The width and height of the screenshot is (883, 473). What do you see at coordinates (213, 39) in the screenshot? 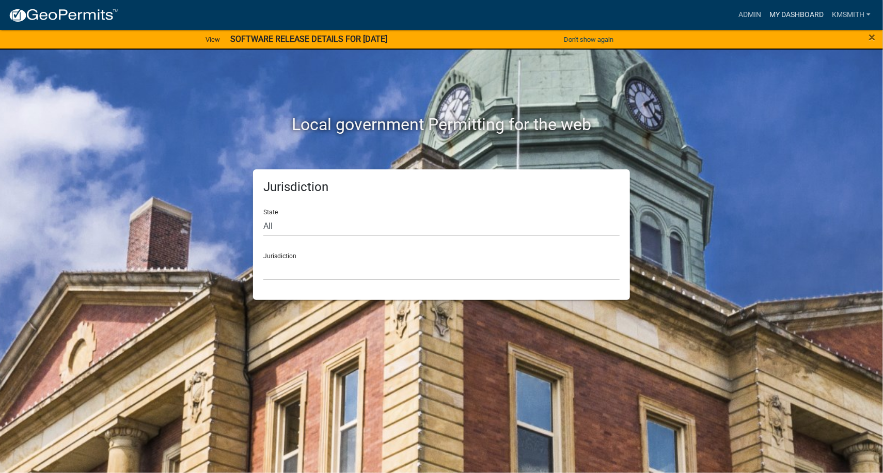
I see `a: View` at bounding box center [213, 39].